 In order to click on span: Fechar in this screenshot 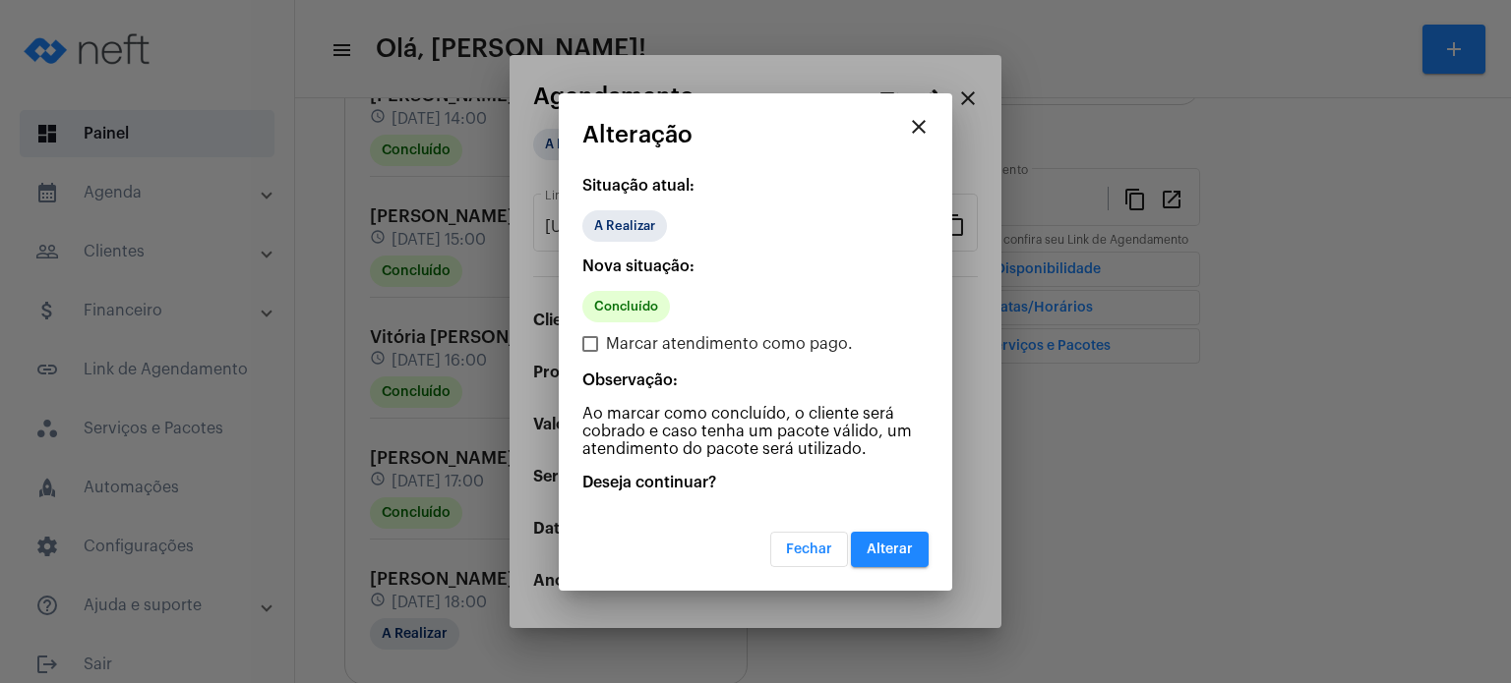, I will do `click(808, 550)`.